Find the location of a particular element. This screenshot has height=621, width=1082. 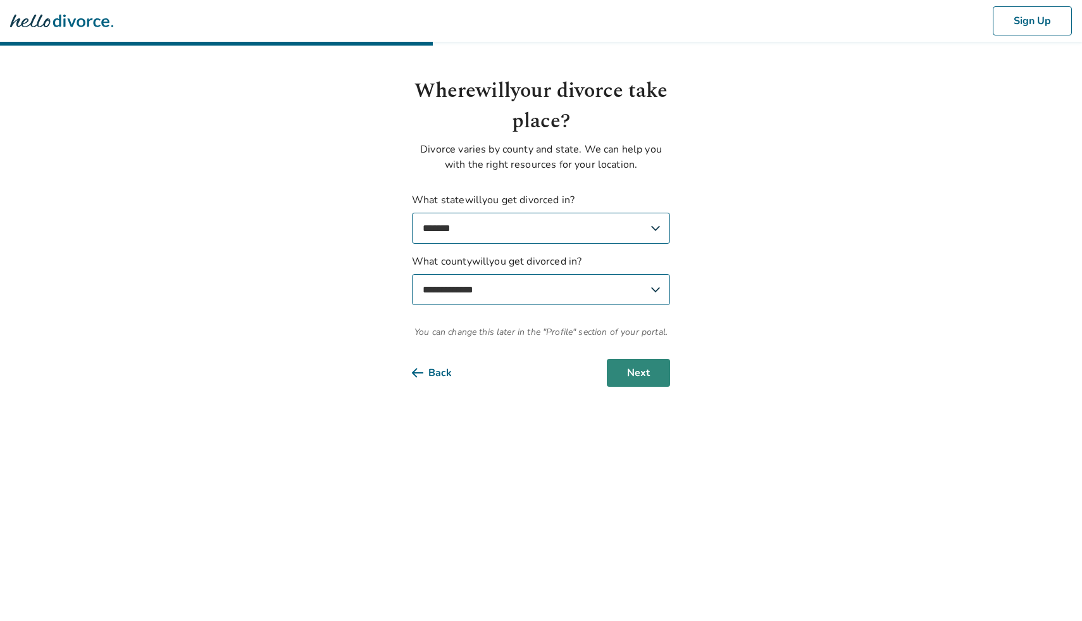

button: Back is located at coordinates (442, 373).